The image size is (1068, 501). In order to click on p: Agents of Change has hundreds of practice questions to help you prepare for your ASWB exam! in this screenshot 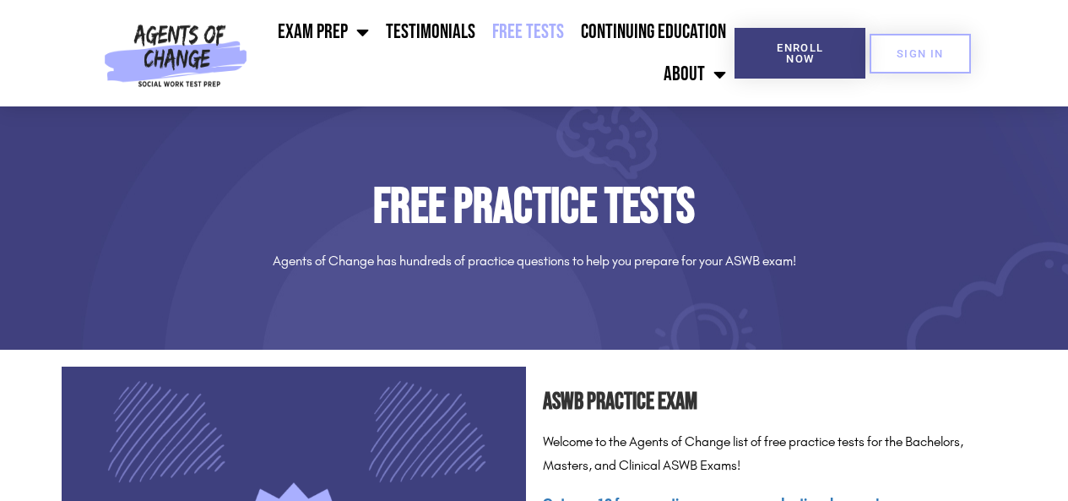, I will do `click(535, 261)`.